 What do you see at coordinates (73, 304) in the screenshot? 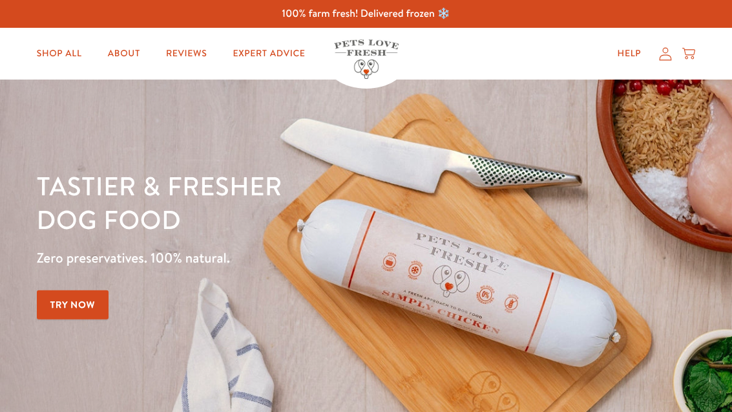
I see `a: Try Now` at bounding box center [73, 304].